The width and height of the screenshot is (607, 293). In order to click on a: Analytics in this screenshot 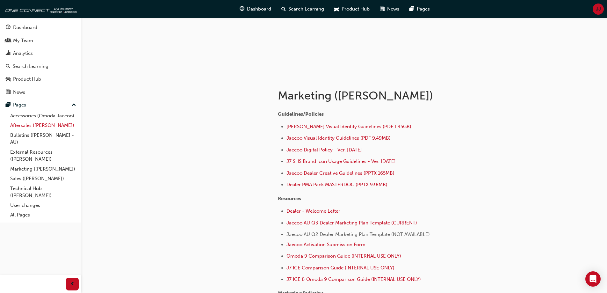, I will do `click(40, 53)`.